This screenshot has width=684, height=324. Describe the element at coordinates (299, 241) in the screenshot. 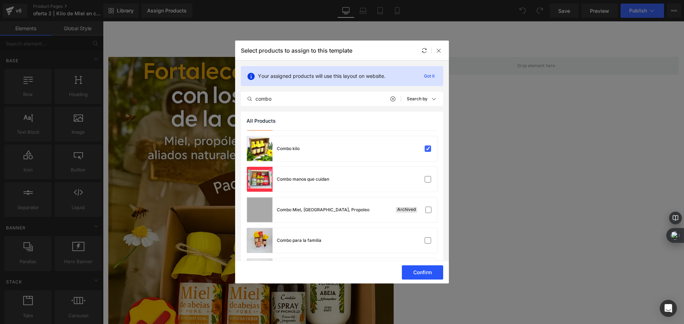

I see `div: Combo para la familia` at that location.